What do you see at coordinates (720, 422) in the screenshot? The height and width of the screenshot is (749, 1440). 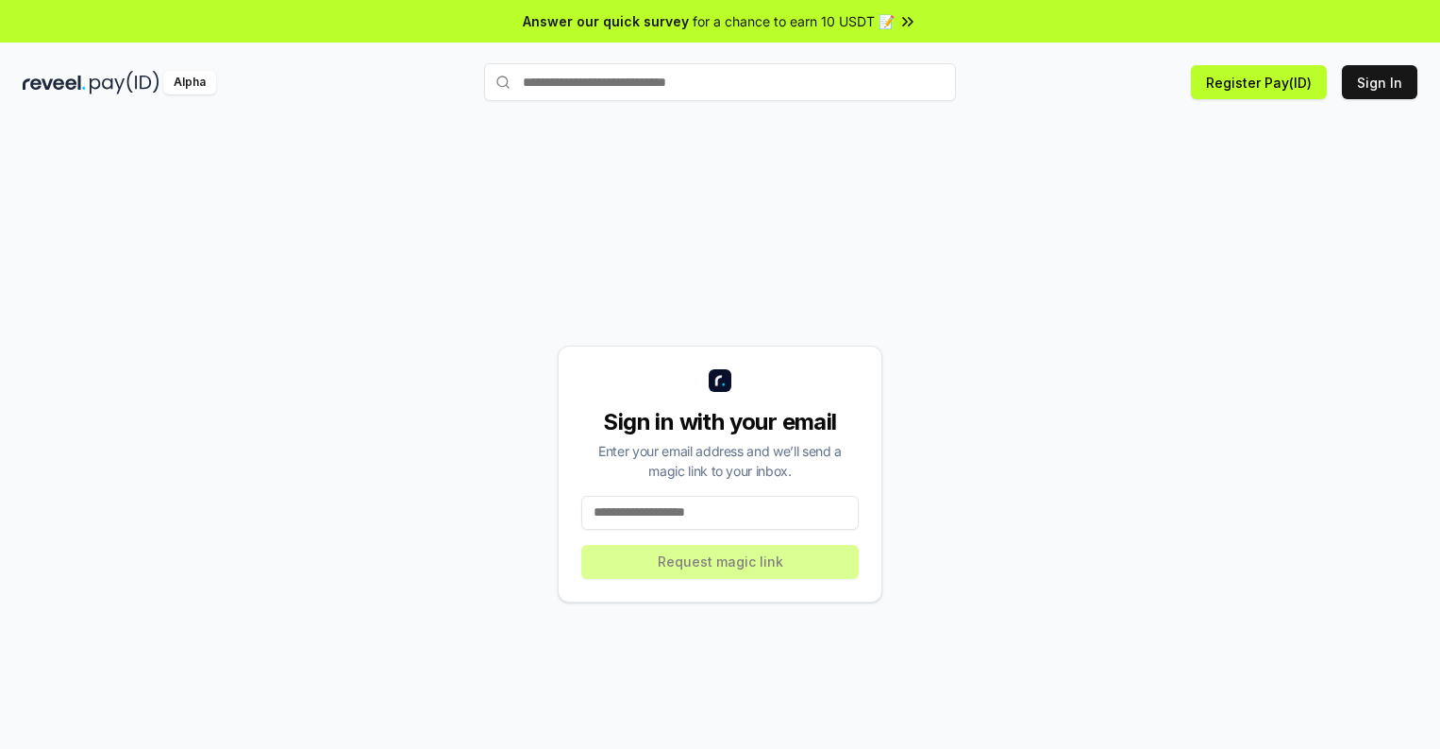 I see `div: Sign in with your email` at bounding box center [720, 422].